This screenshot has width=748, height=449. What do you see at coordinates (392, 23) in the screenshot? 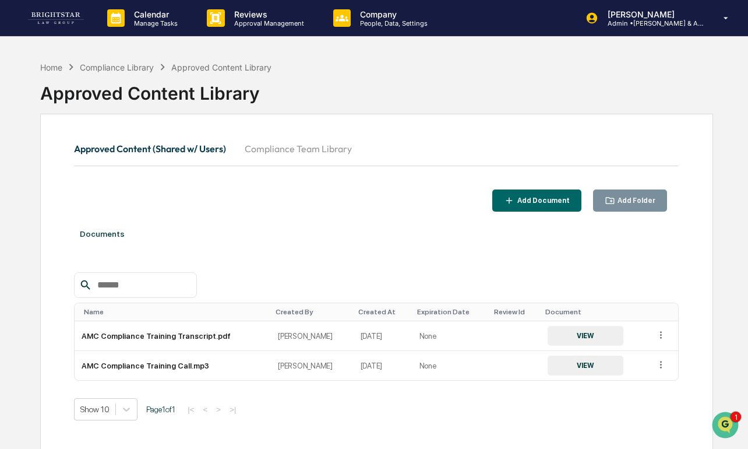
I see `p: People, Data, Settings` at bounding box center [392, 23].